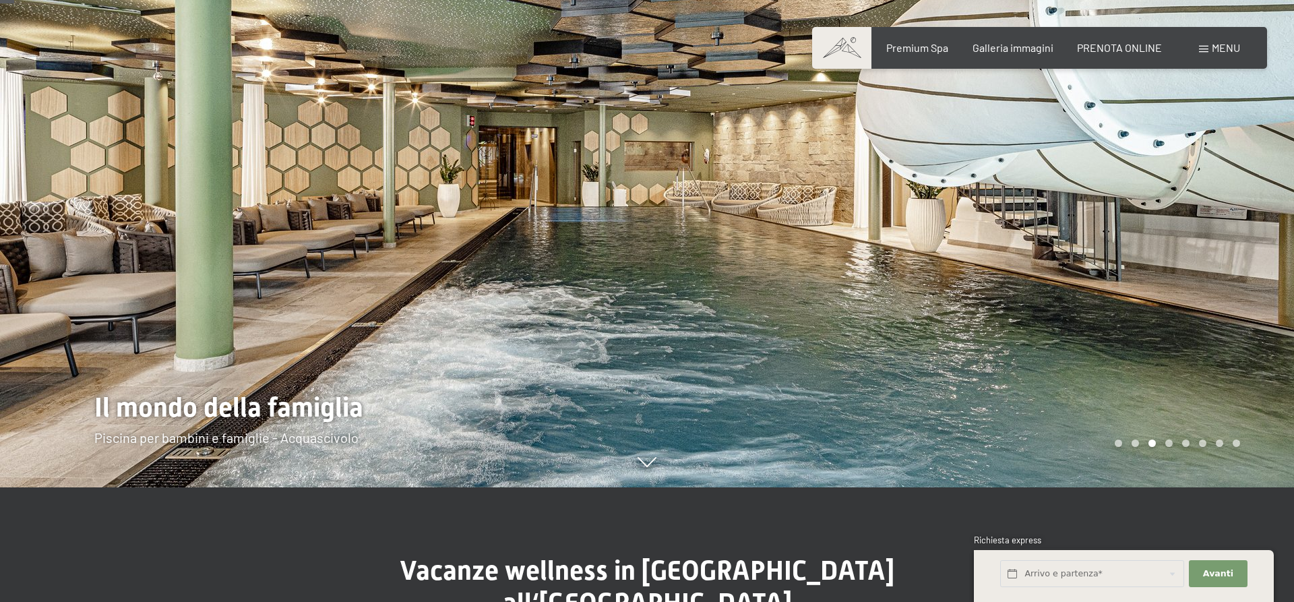 This screenshot has width=1294, height=602. Describe the element at coordinates (1186, 443) in the screenshot. I see `div: Carousel Page 5` at that location.